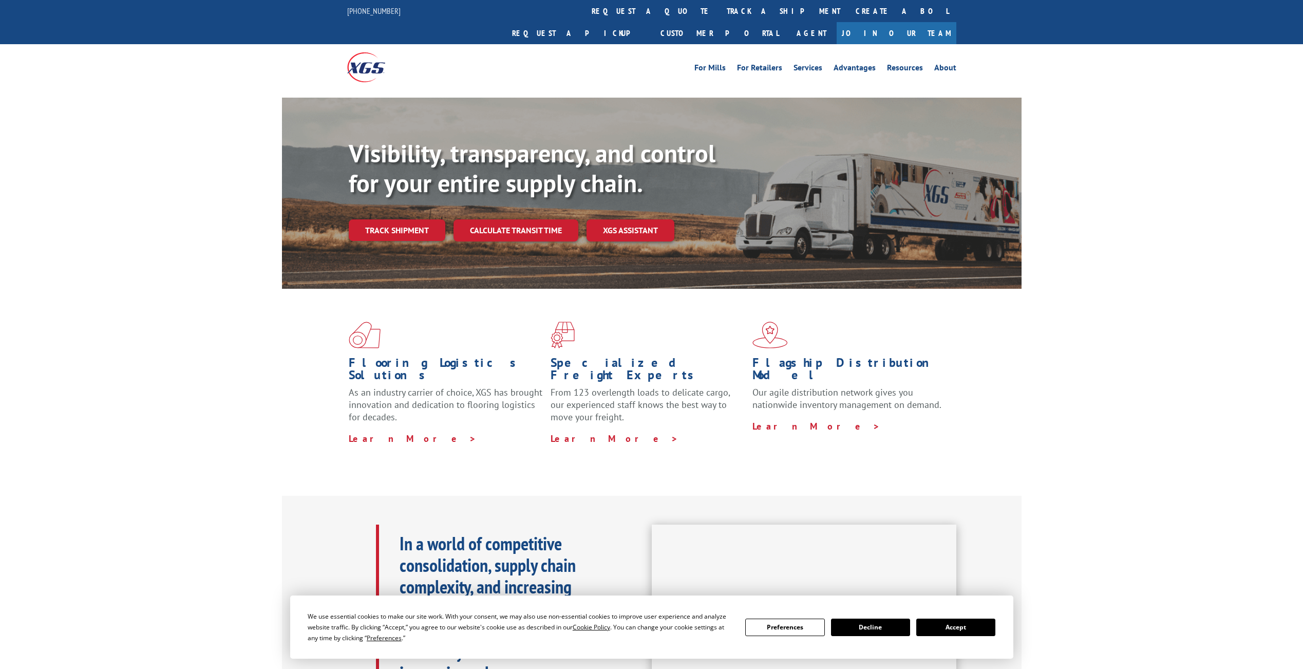 Image resolution: width=1303 pixels, height=669 pixels. I want to click on button: Accept, so click(956, 627).